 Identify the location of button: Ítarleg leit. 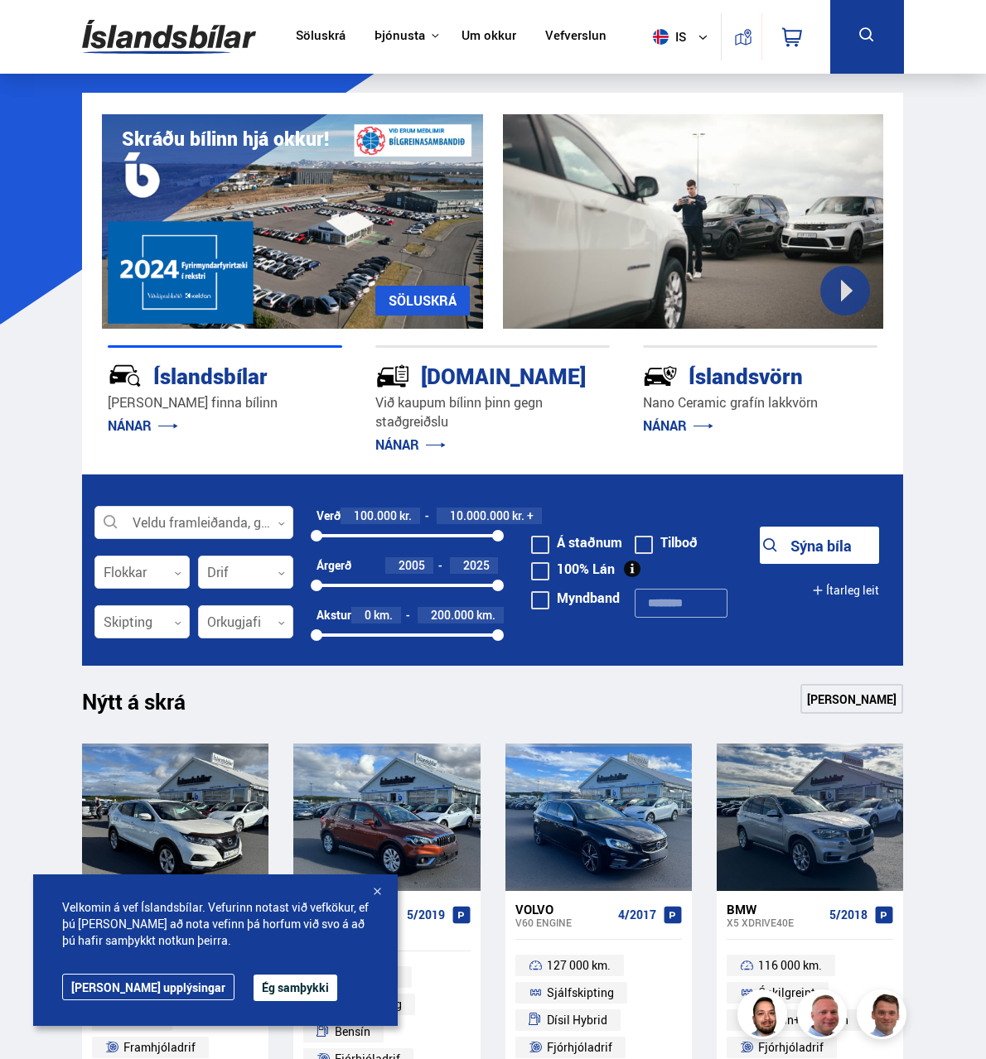
(845, 590).